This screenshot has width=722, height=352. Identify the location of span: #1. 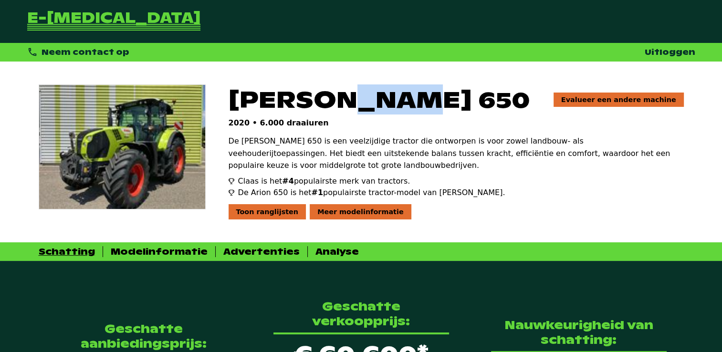
(317, 192).